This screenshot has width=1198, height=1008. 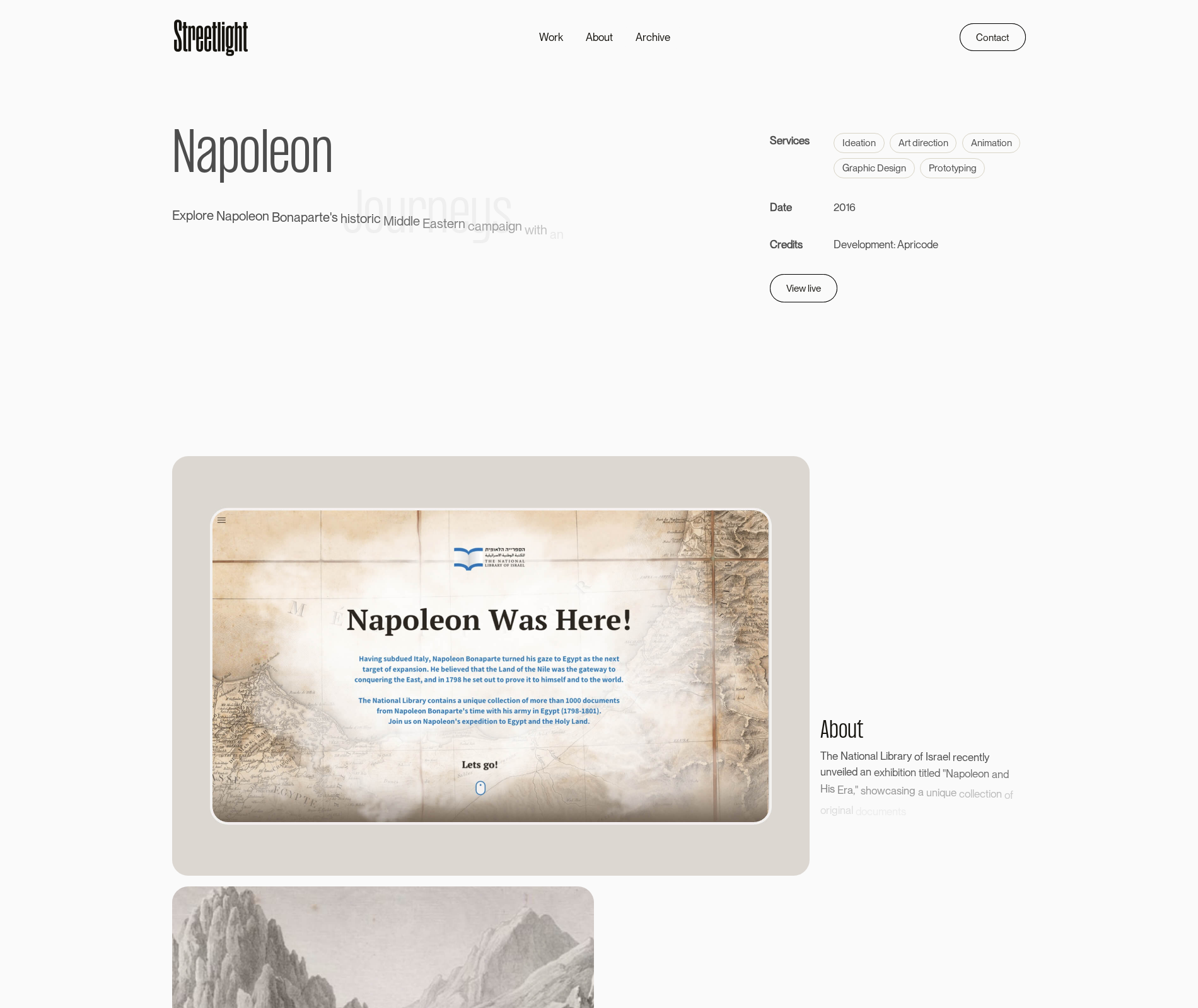 What do you see at coordinates (921, 757) in the screenshot?
I see `span: f` at bounding box center [921, 757].